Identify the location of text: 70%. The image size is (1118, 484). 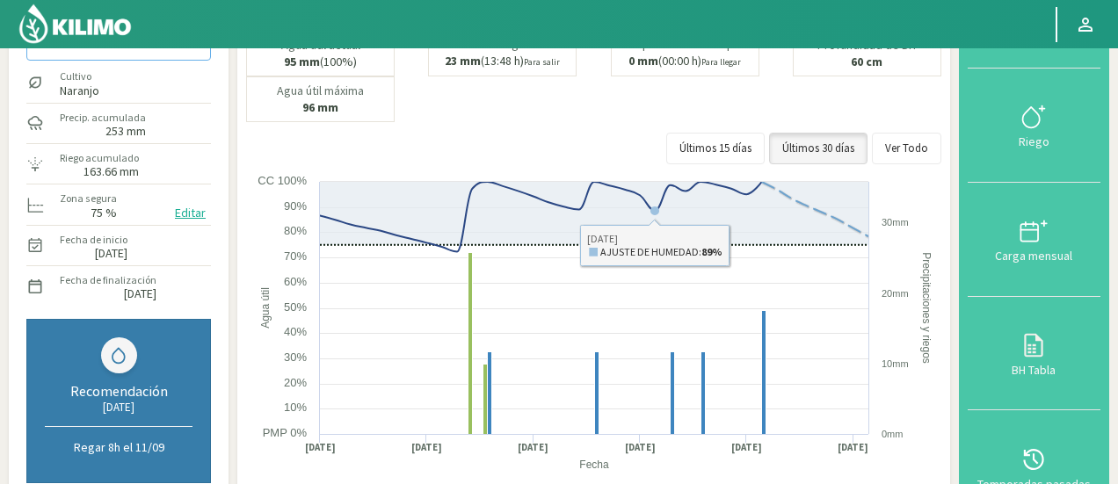
(295, 256).